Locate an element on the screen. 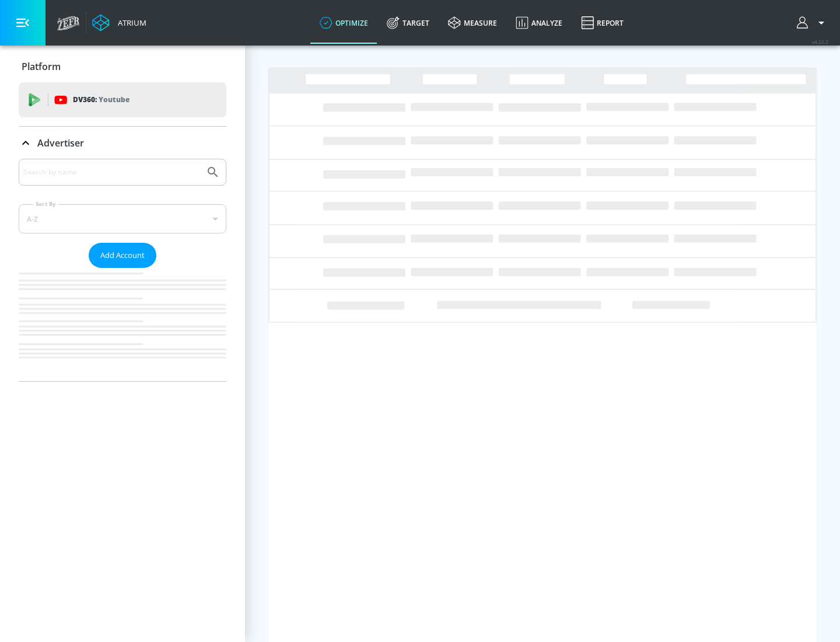  a: Analyze is located at coordinates (539, 23).